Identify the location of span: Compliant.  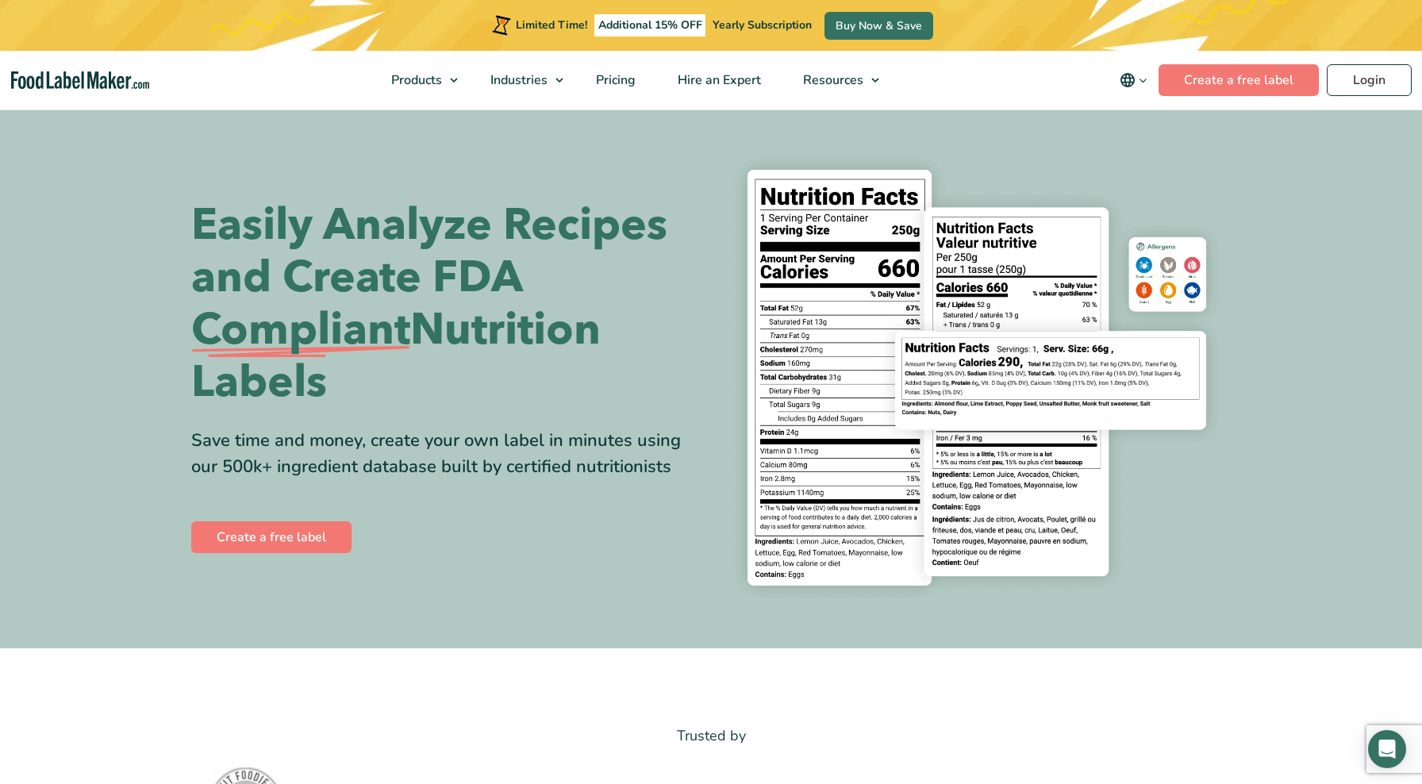
(301, 330).